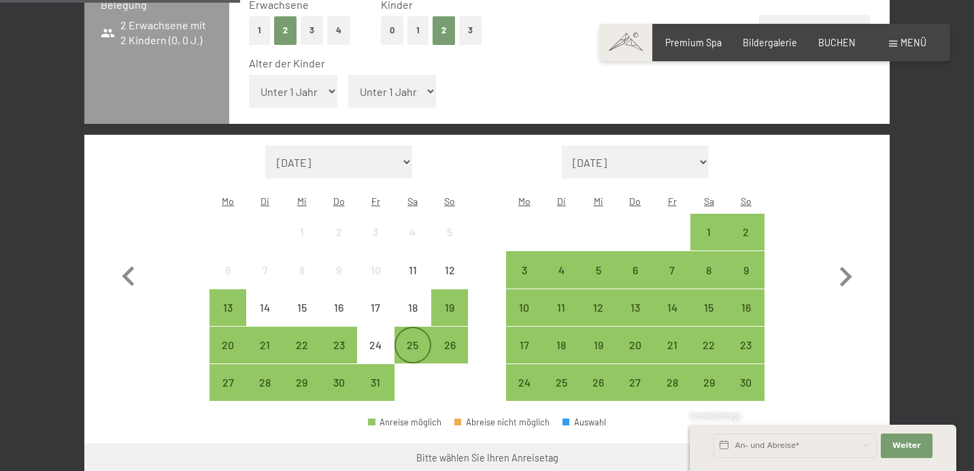 The width and height of the screenshot is (974, 471). Describe the element at coordinates (450, 282) in the screenshot. I see `div: 12` at that location.